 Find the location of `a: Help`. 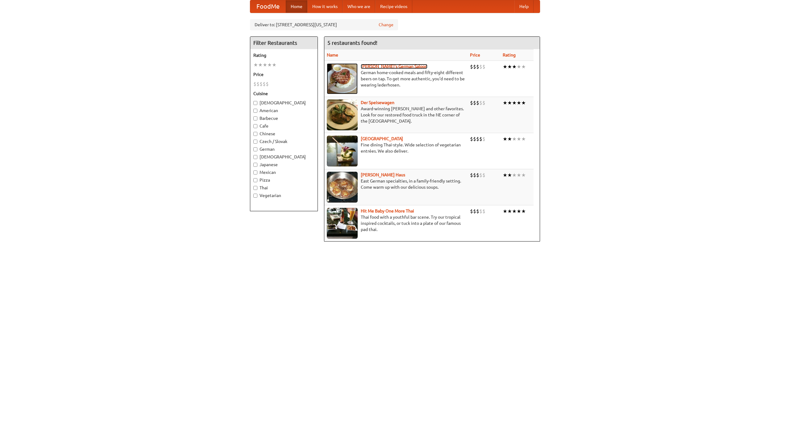

a: Help is located at coordinates (524, 6).